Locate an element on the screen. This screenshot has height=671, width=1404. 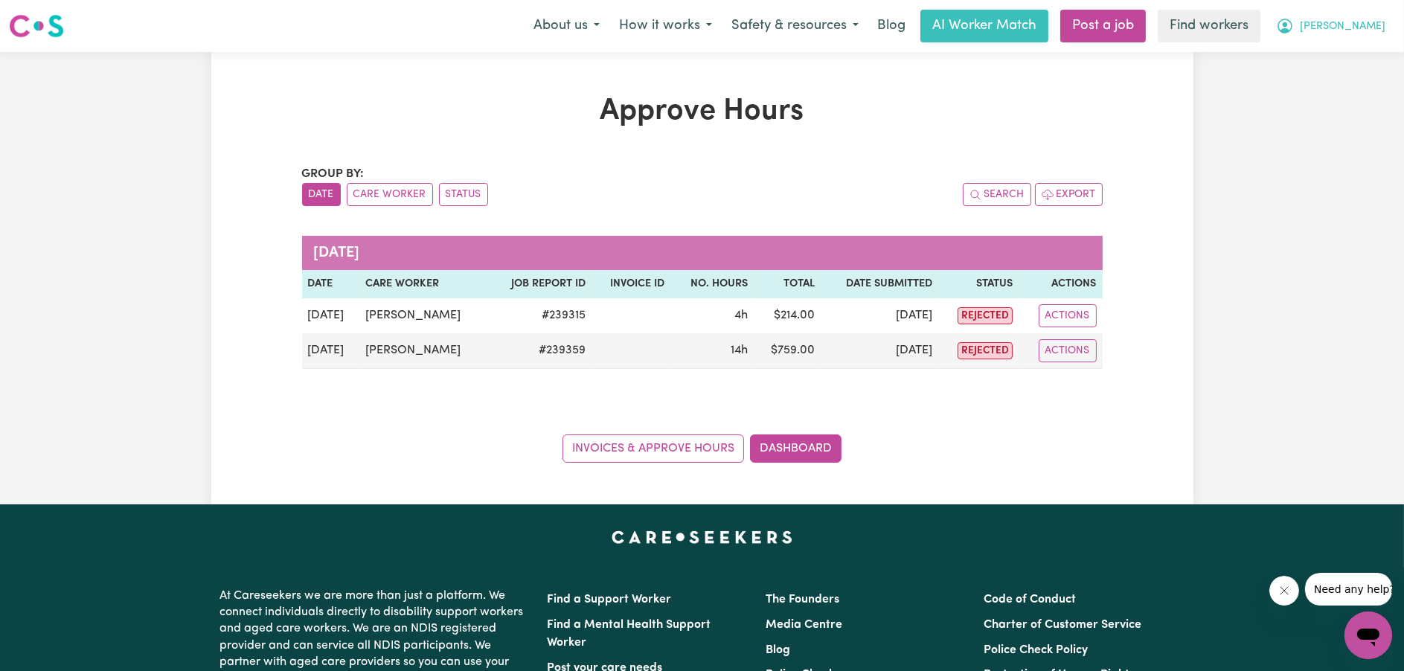
button: About us is located at coordinates (566, 26).